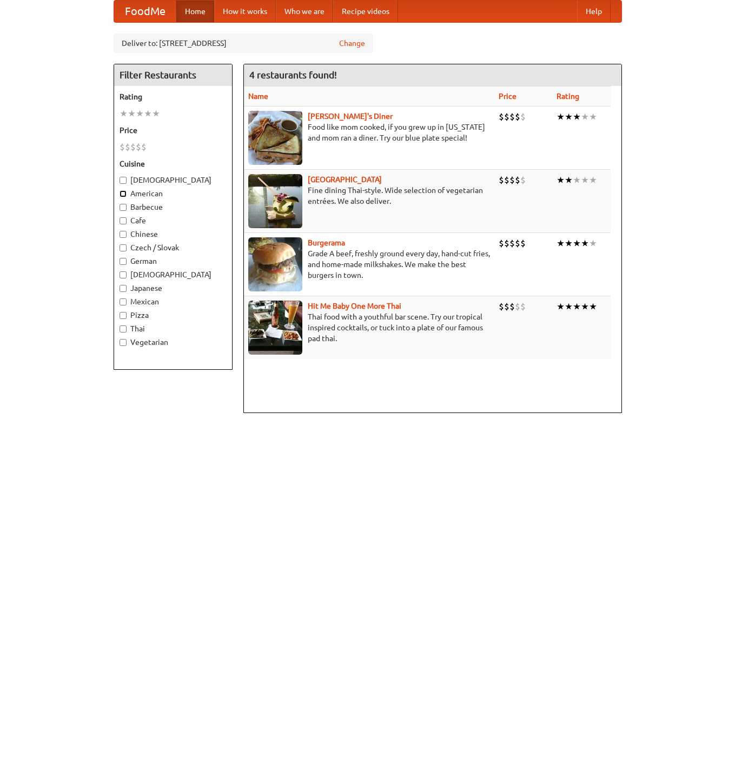 Image resolution: width=735 pixels, height=765 pixels. I want to click on a: Recipe videos, so click(365, 11).